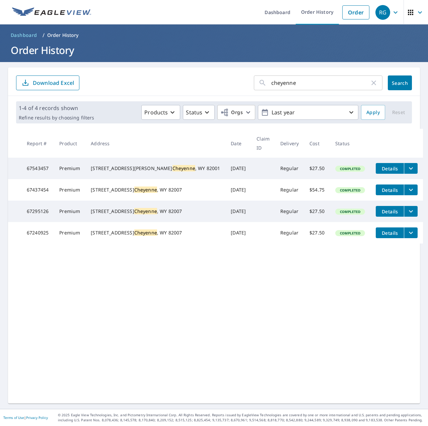 The width and height of the screenshot is (428, 426). I want to click on th: Claim ID, so click(263, 143).